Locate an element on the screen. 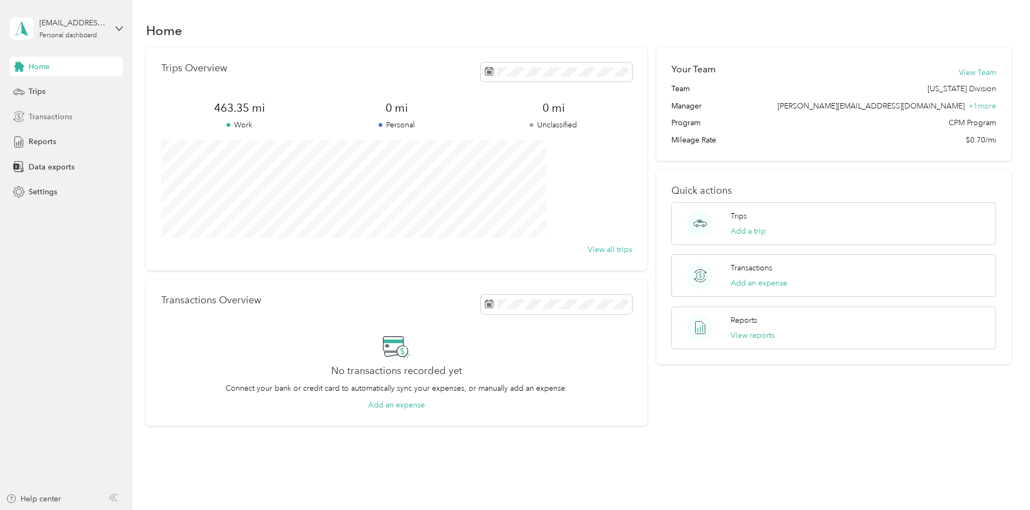 The width and height of the screenshot is (1030, 510). p: Connect your bank or credit card to automatically sync your expenses, or manually add an expense. is located at coordinates (396, 388).